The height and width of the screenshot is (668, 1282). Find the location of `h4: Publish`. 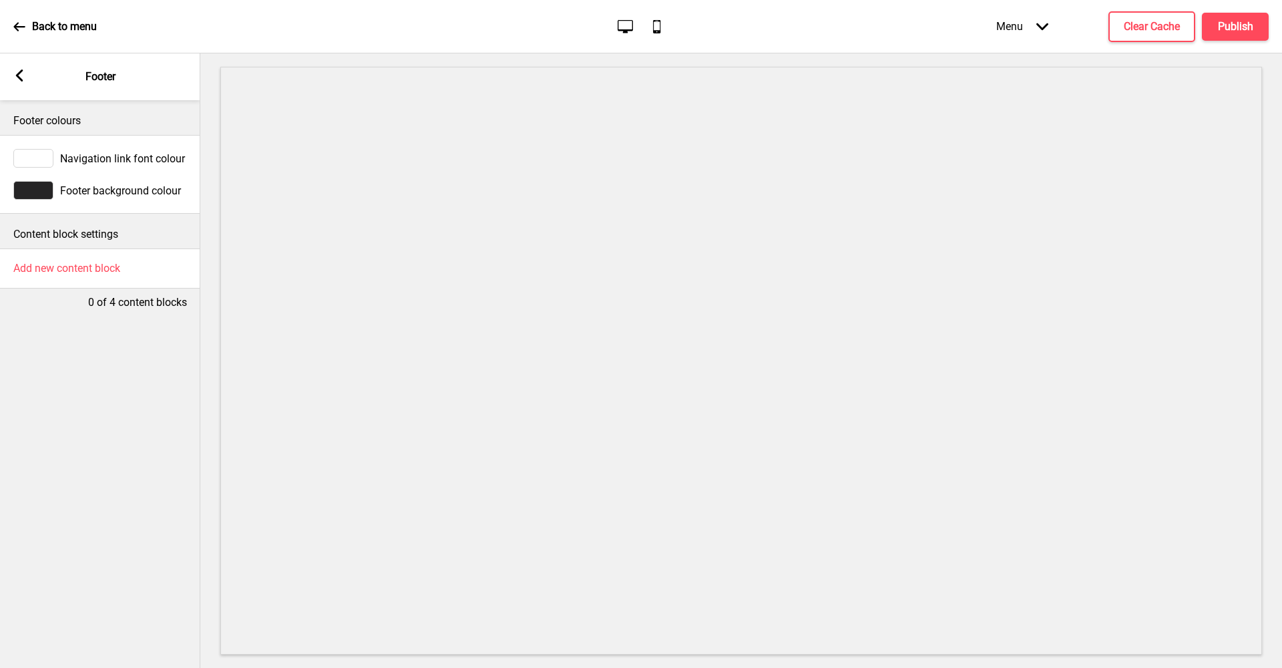

h4: Publish is located at coordinates (1235, 27).